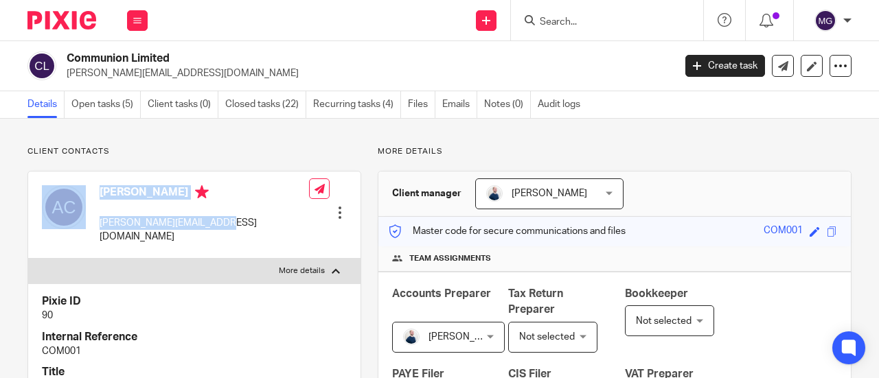 The width and height of the screenshot is (879, 378). What do you see at coordinates (183, 104) in the screenshot?
I see `a: Client tasks (0)` at bounding box center [183, 104].